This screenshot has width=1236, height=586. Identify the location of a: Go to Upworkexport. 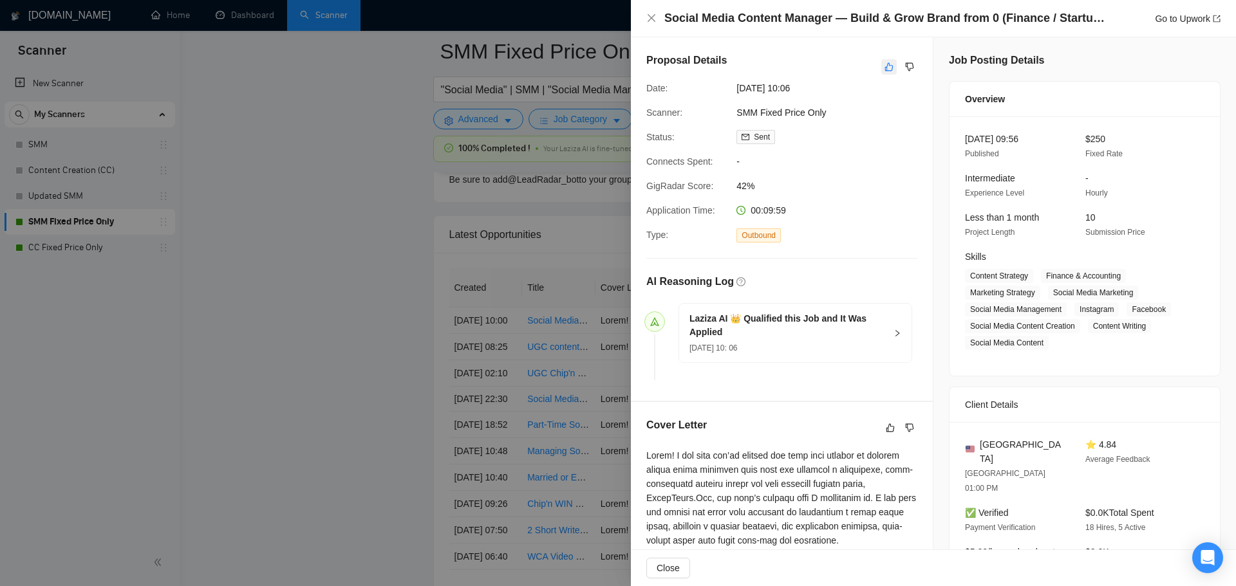
(1187, 19).